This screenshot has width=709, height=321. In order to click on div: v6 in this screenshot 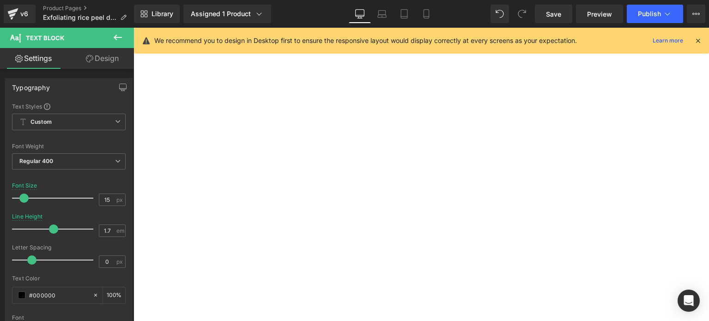, I will do `click(24, 14)`.